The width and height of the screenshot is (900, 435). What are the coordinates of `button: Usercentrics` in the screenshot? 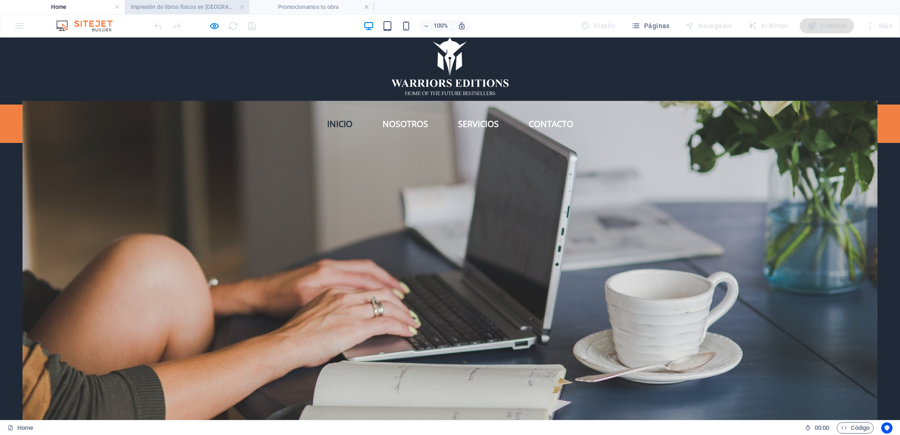 It's located at (886, 428).